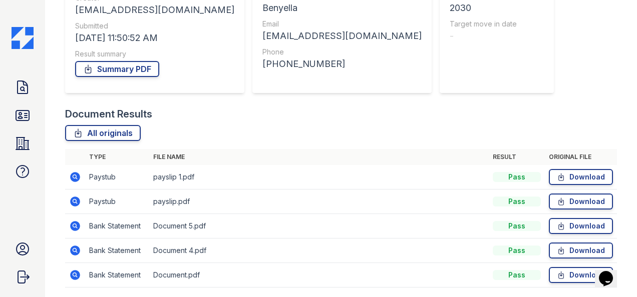 The height and width of the screenshot is (297, 637). Describe the element at coordinates (319, 177) in the screenshot. I see `td: payslip 1.pdf` at that location.